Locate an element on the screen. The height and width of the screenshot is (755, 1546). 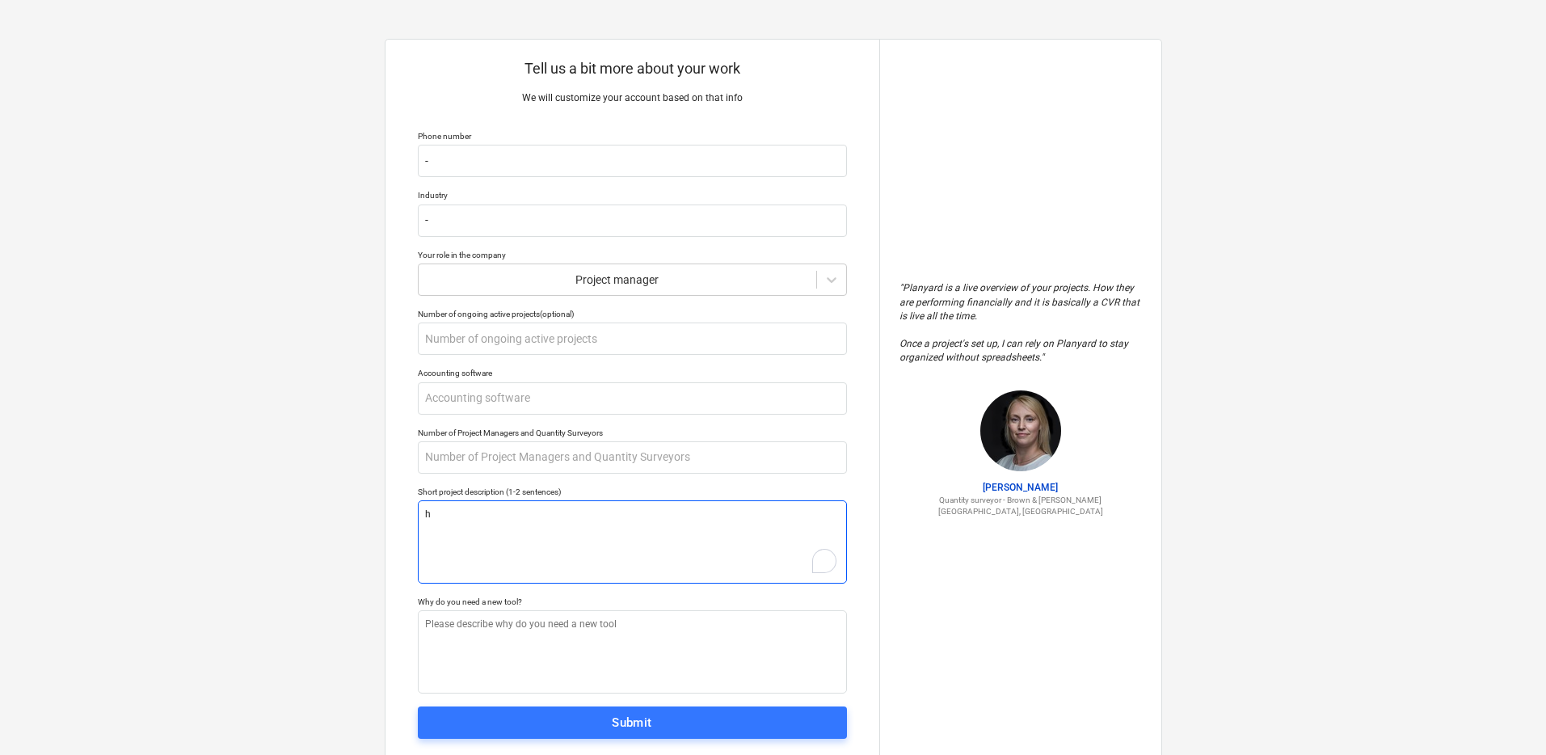
img: Claire Hill is located at coordinates (1021, 431).